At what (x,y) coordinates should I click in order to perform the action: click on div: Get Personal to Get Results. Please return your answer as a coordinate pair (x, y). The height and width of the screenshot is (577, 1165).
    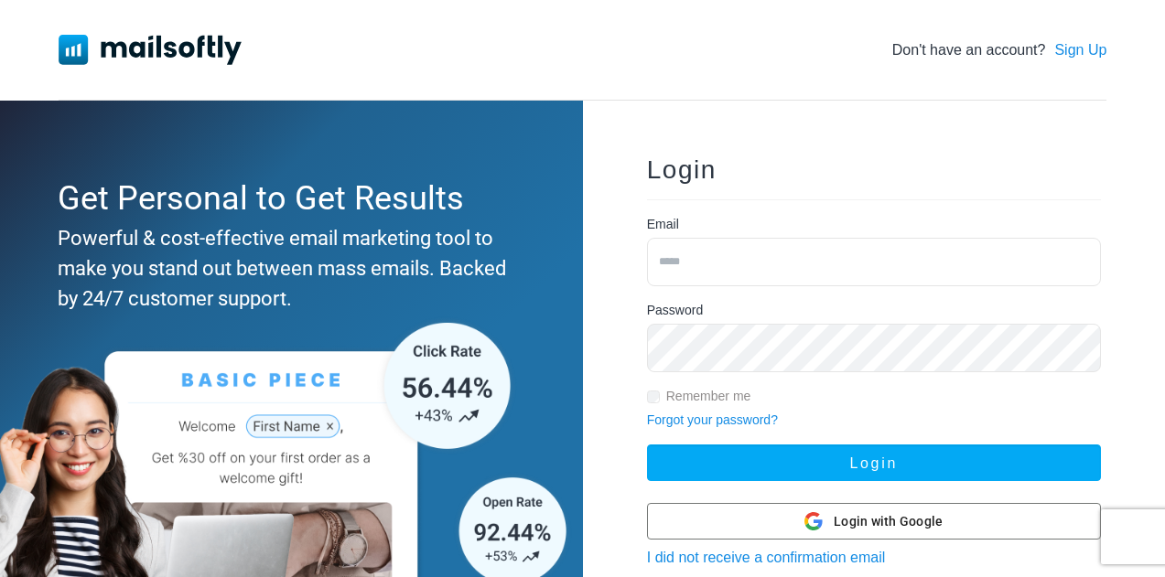
    Looking at the image, I should click on (286, 199).